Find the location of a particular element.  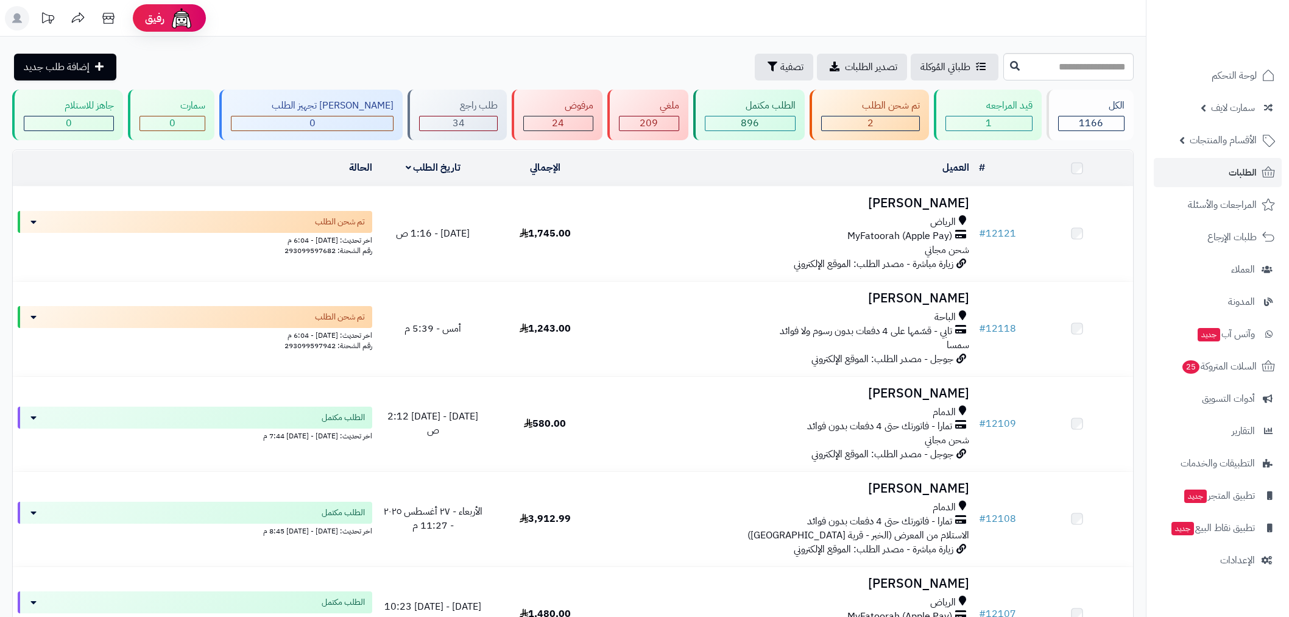

a: تحديثات المنصة is located at coordinates (48, 19).